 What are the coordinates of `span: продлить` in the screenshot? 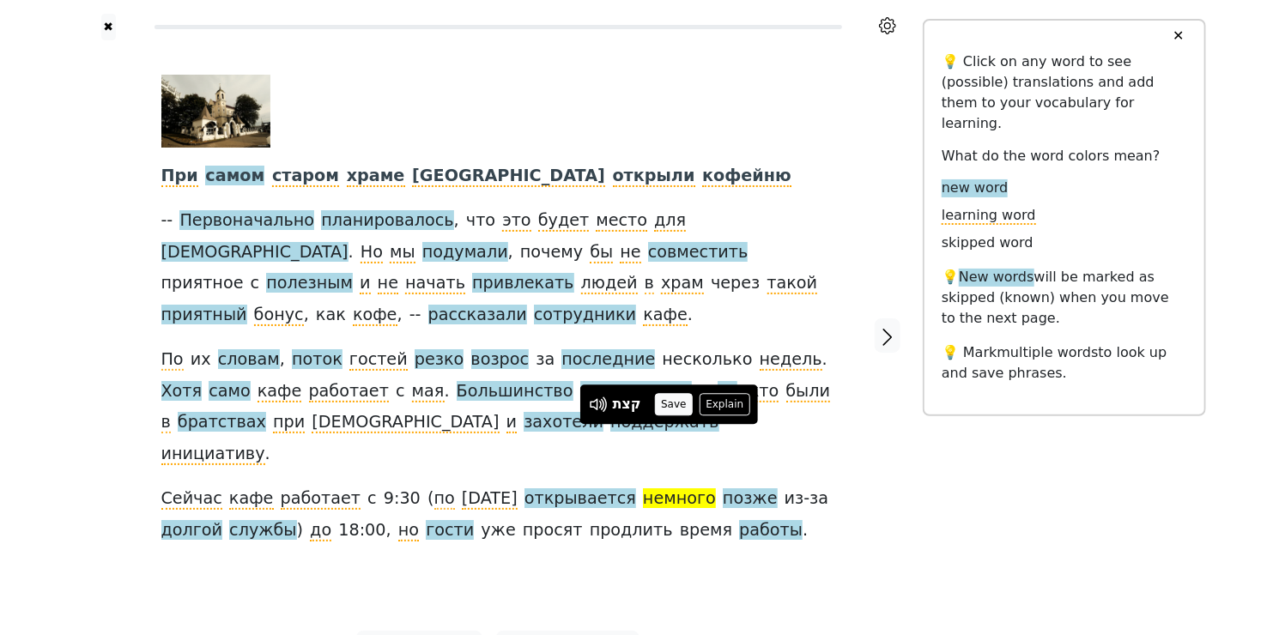 It's located at (631, 531).